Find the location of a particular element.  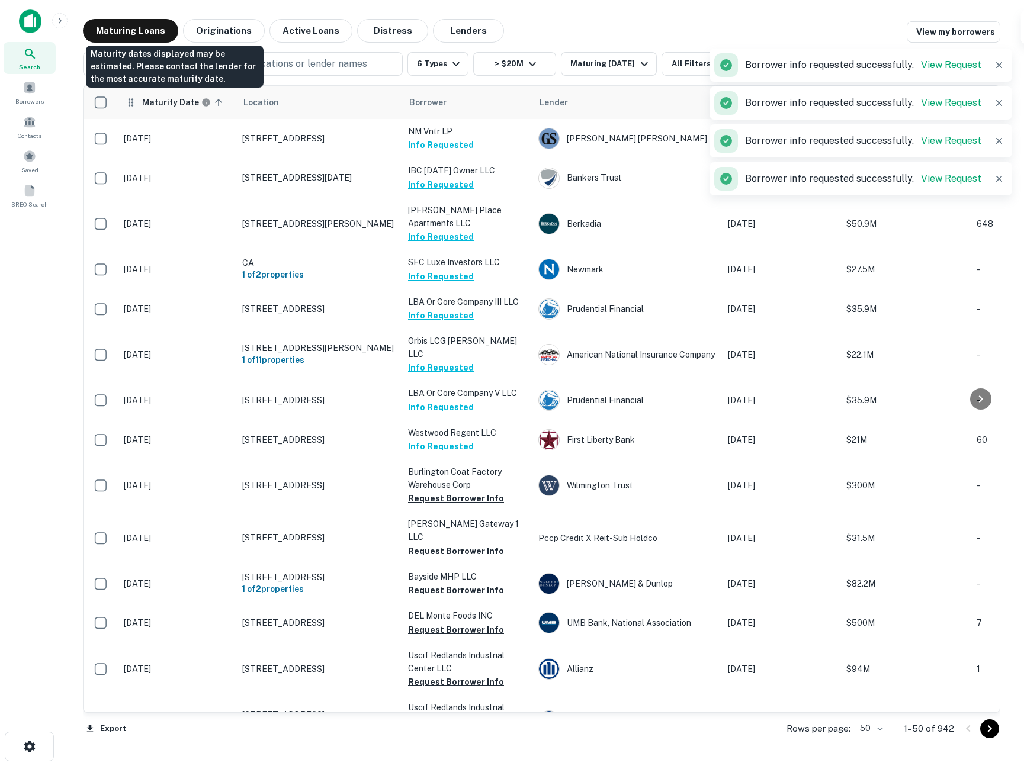

th: Borrower is located at coordinates (467, 102).